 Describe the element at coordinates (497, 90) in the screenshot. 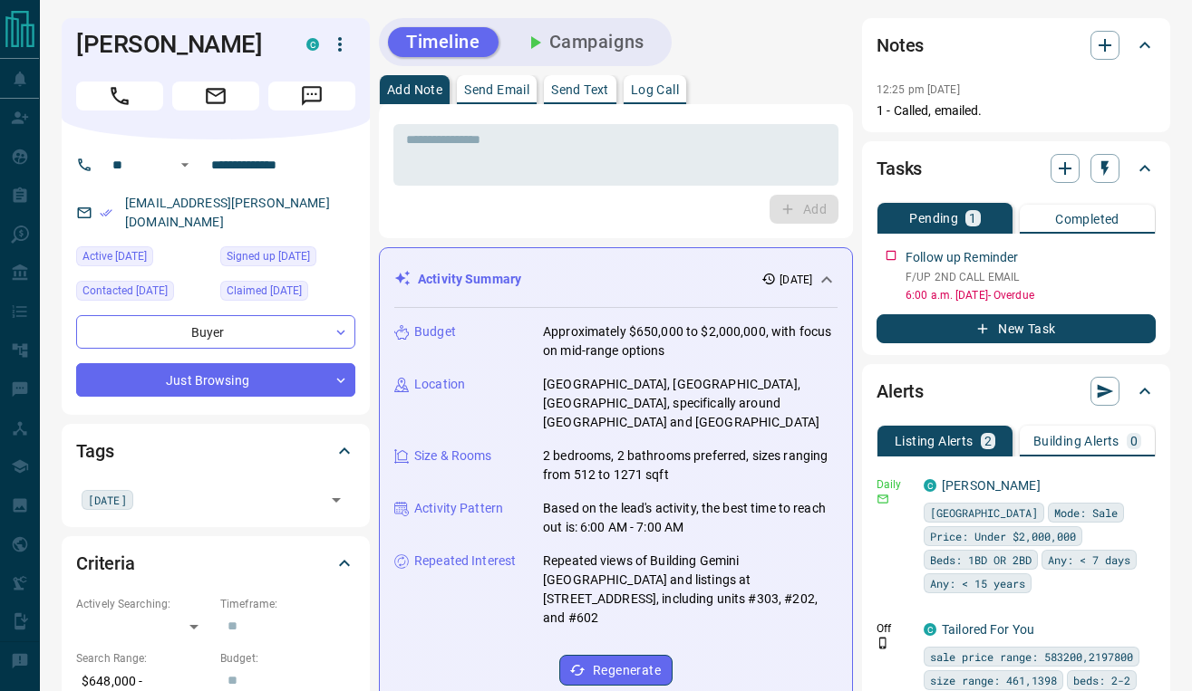

I see `p: Send Email` at that location.